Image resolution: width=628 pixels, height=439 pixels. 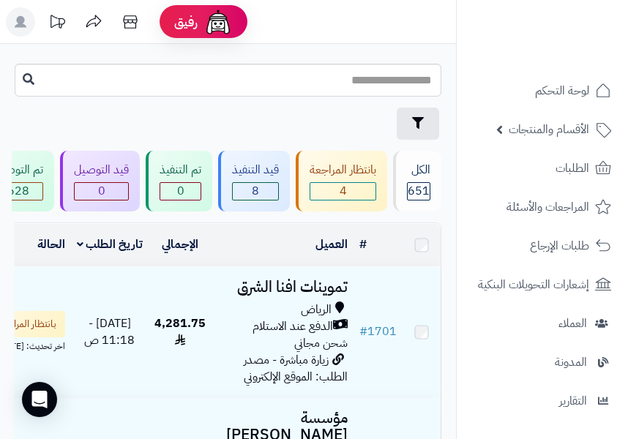 I want to click on a: تاريخ الطلب, so click(x=110, y=244).